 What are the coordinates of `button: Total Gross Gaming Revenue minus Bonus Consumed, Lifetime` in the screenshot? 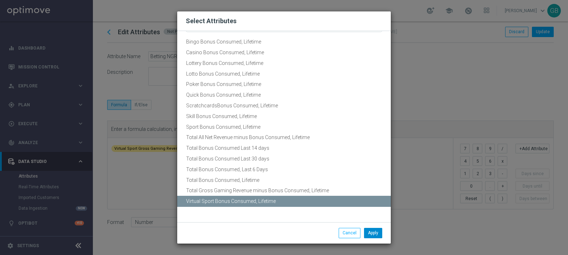 It's located at (284, 191).